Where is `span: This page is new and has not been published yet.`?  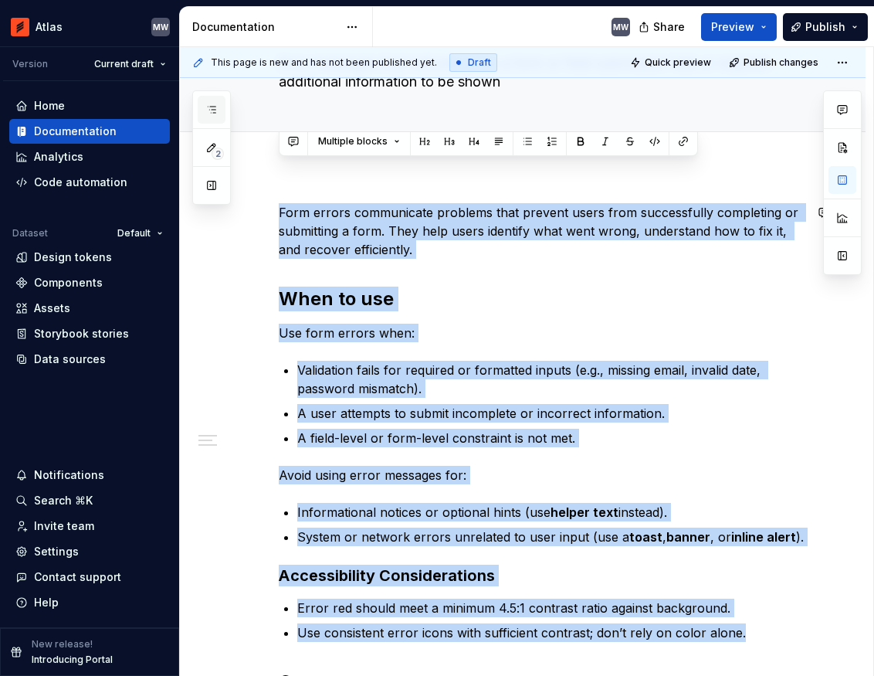
span: This page is new and has not been published yet. is located at coordinates (324, 63).